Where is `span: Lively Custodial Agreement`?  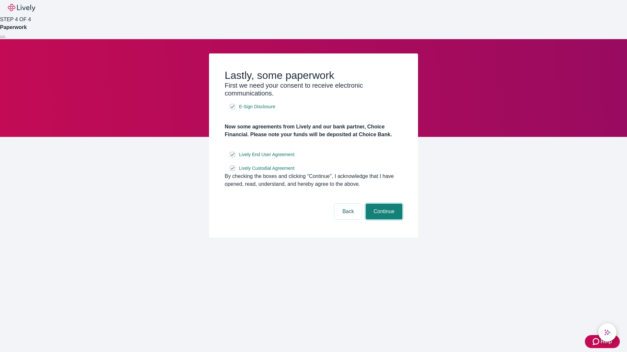 span: Lively Custodial Agreement is located at coordinates (267, 168).